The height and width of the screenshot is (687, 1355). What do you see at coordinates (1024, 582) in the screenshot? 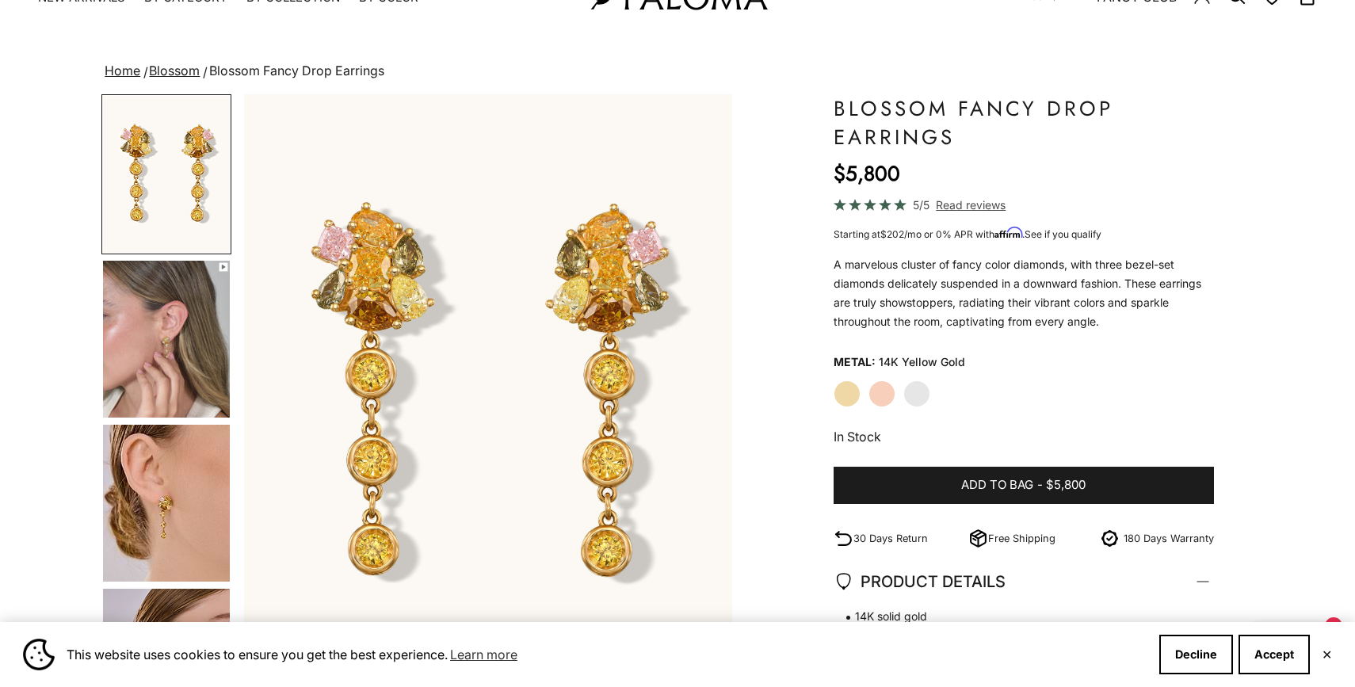
I see `summary: PRODUCT DETAILS` at bounding box center [1024, 582].